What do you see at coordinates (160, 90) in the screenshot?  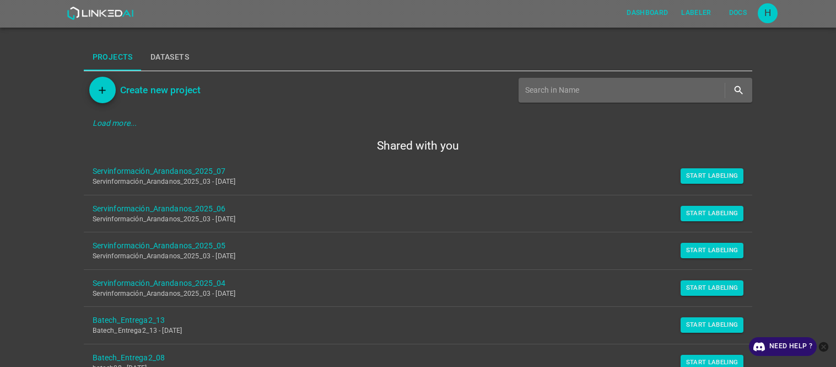 I see `h6: Create new project` at bounding box center [160, 90].